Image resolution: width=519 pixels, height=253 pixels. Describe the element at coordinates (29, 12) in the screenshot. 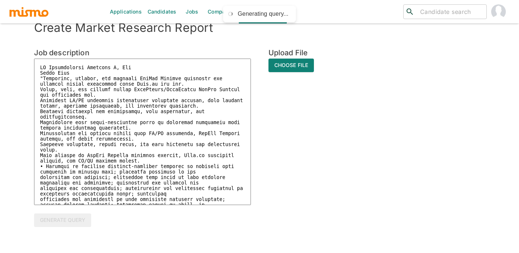

I see `img: logo` at that location.